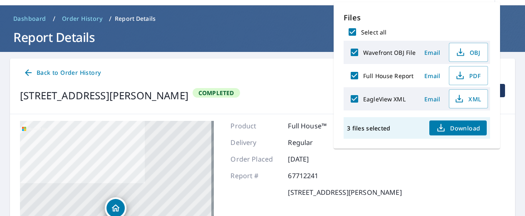  Describe the element at coordinates (216, 93) in the screenshot. I see `span: Completed` at that location.